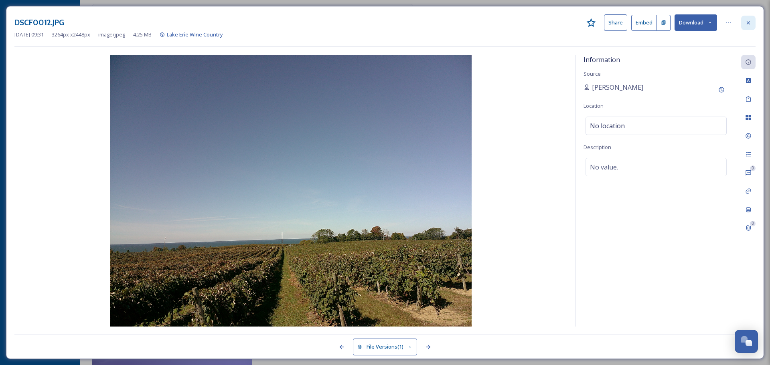 Image resolution: width=770 pixels, height=365 pixels. Describe the element at coordinates (592, 74) in the screenshot. I see `span: Source` at that location.